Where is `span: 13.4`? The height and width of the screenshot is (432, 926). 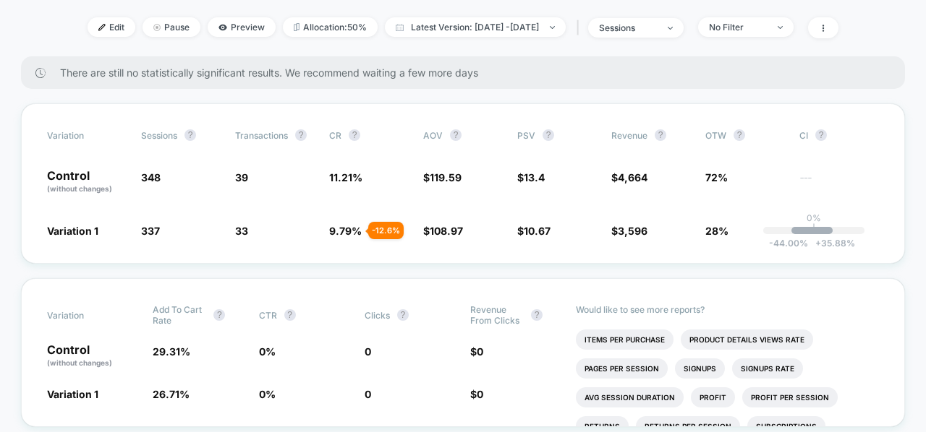 span: 13.4 is located at coordinates (534, 177).